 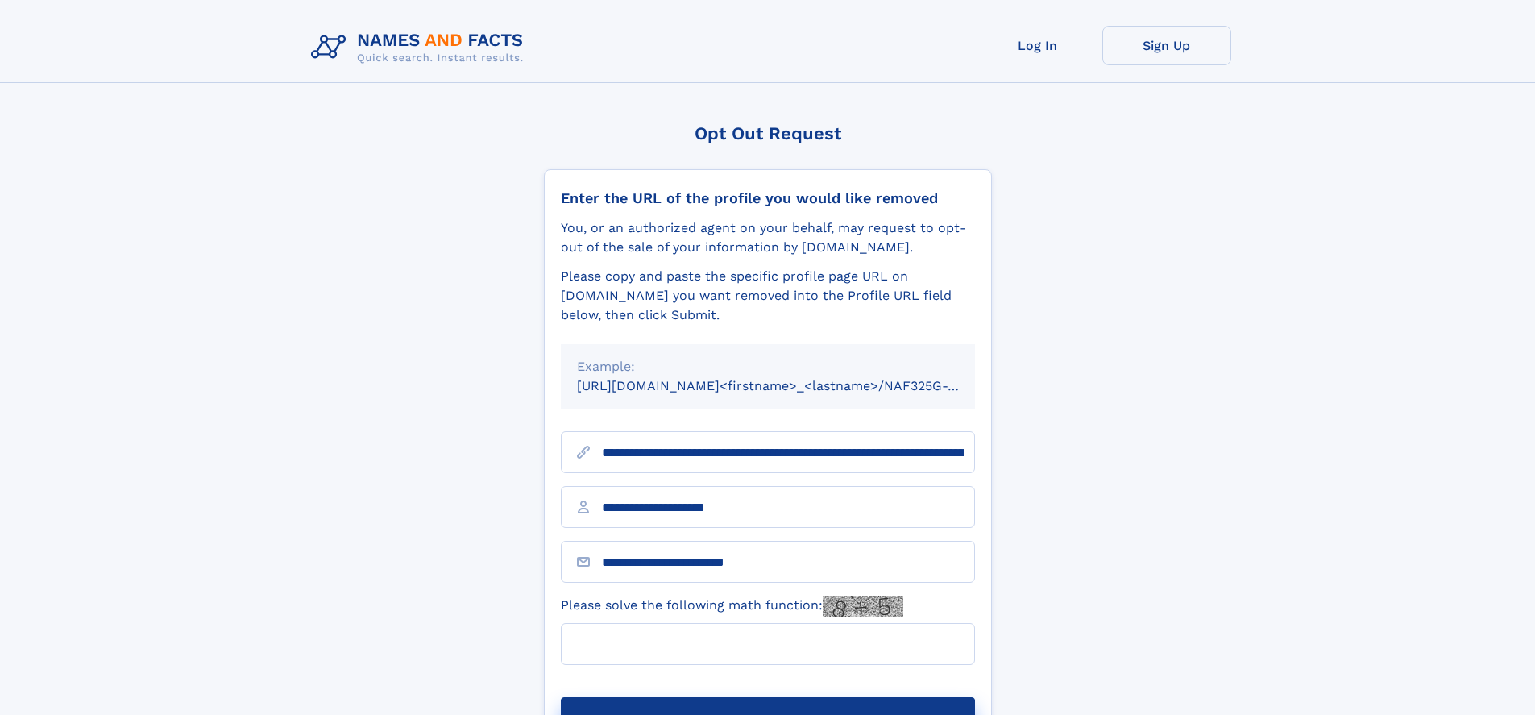 What do you see at coordinates (1167, 45) in the screenshot?
I see `a: Sign Up` at bounding box center [1167, 45].